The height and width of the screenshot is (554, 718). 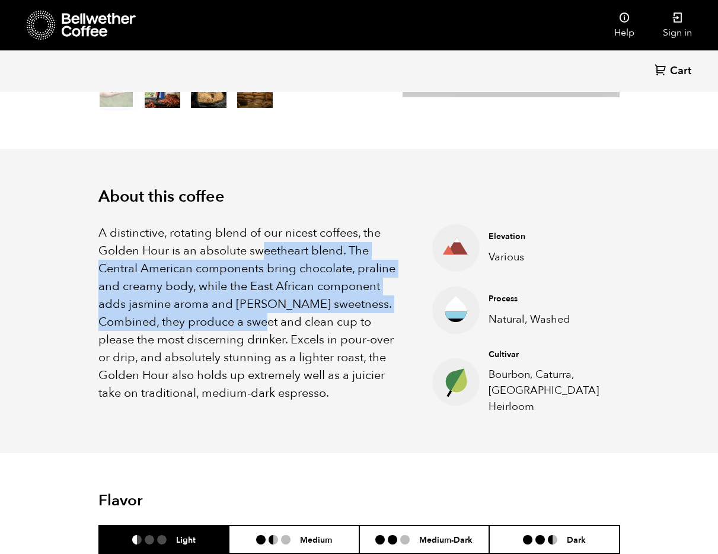 I want to click on h6: Medium-Dark, so click(x=446, y=539).